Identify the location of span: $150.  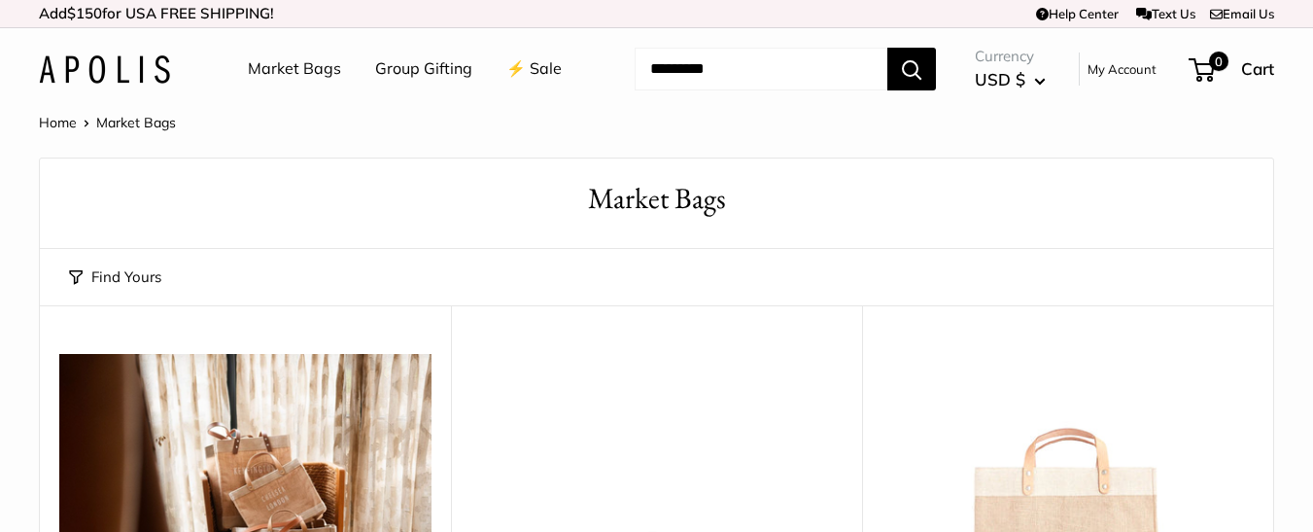
(85, 13).